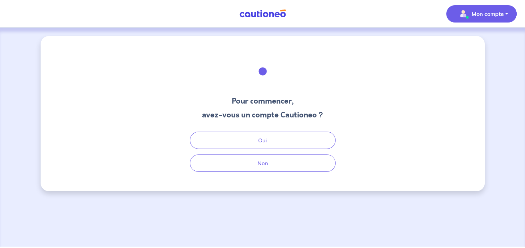 This screenshot has height=248, width=525. I want to click on button: Oui, so click(263, 140).